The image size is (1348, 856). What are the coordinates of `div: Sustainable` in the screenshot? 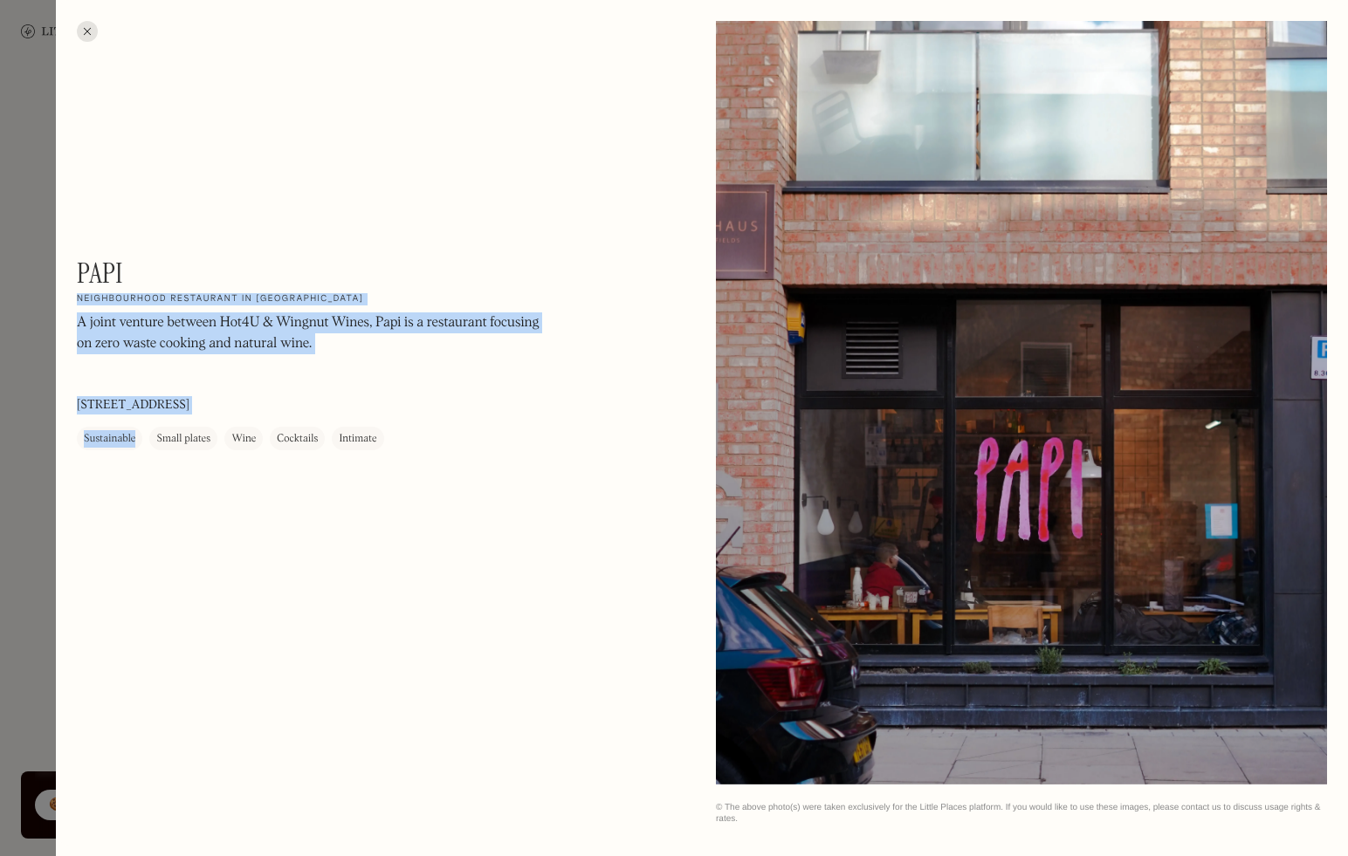 It's located at (109, 440).